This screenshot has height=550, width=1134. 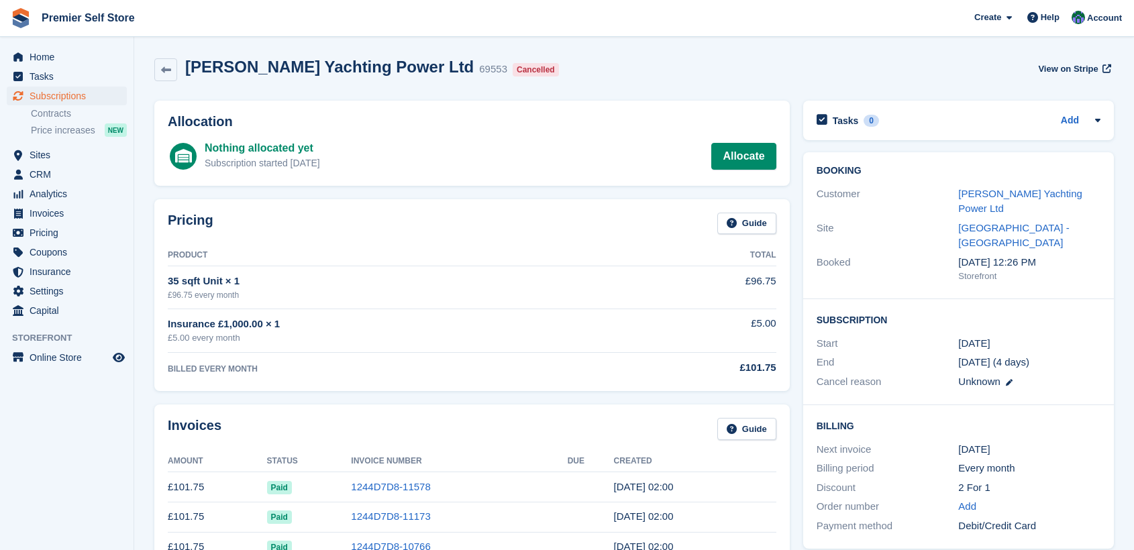 What do you see at coordinates (70, 252) in the screenshot?
I see `span: Coupons` at bounding box center [70, 252].